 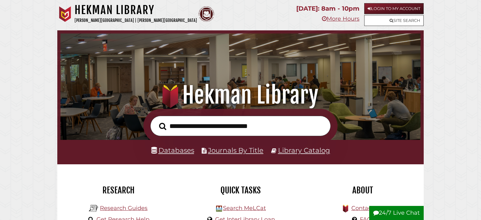 I want to click on a: Site Search, so click(x=394, y=20).